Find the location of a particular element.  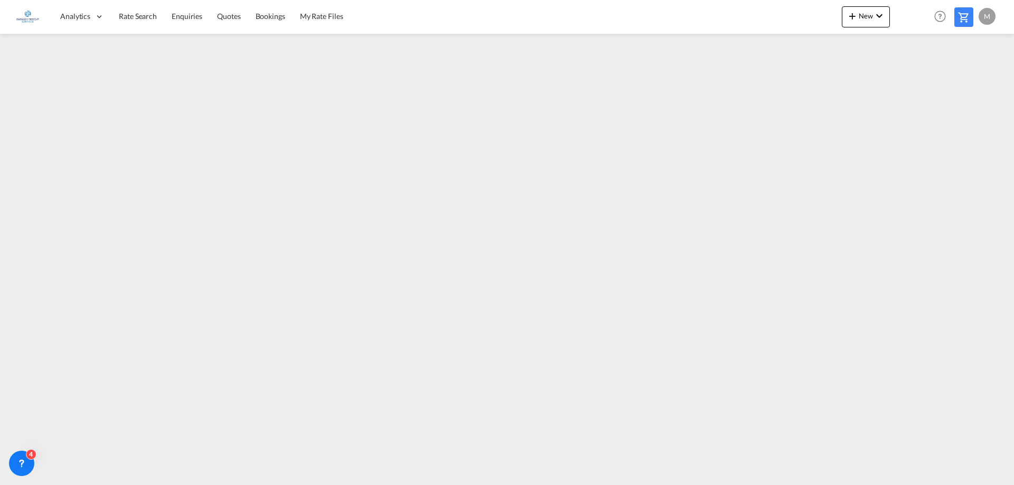

span: Rate Search is located at coordinates (138, 16).